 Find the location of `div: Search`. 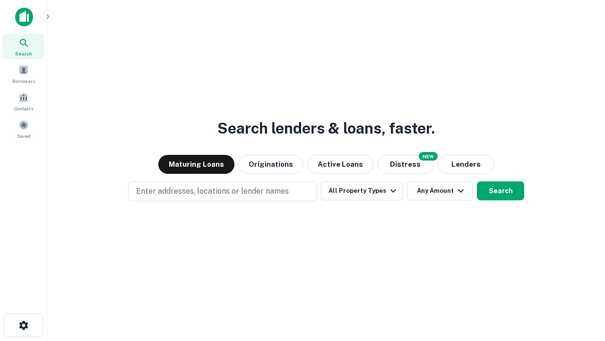

div: Search is located at coordinates (24, 46).